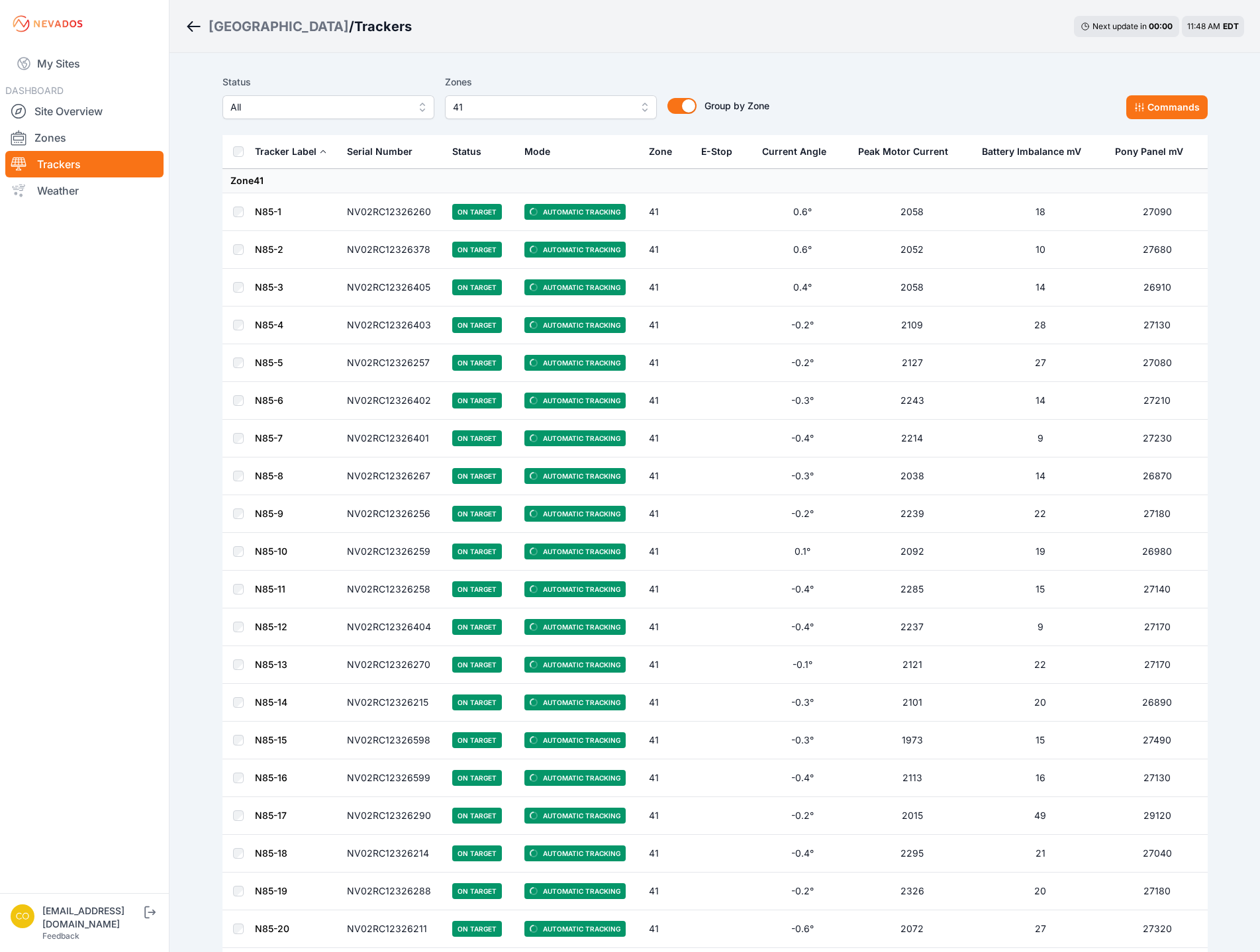 Image resolution: width=1260 pixels, height=952 pixels. I want to click on button: Peak Motor Current, so click(909, 151).